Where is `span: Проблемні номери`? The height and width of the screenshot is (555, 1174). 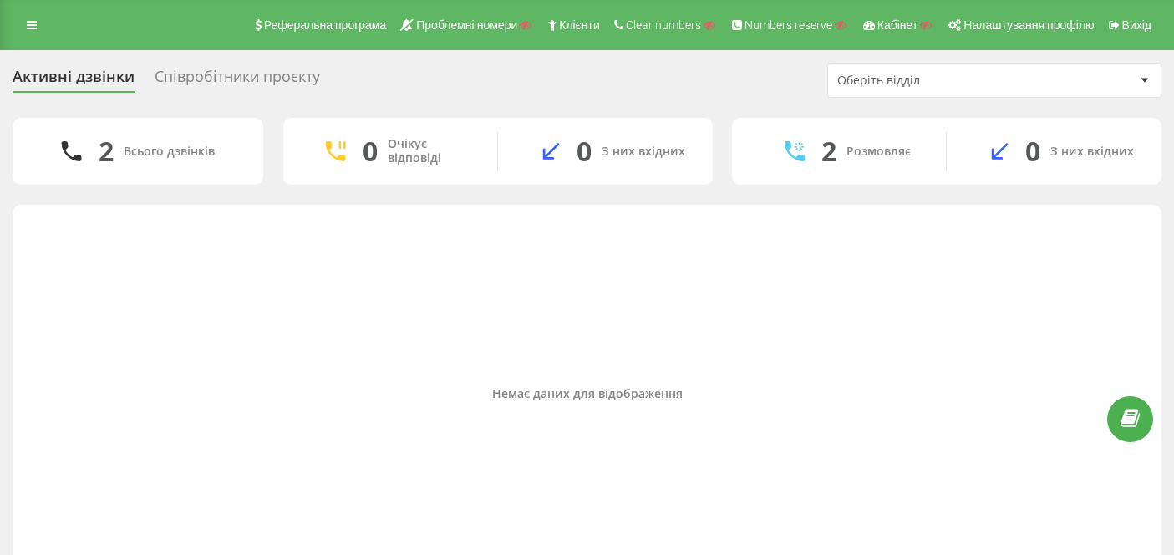
span: Проблемні номери is located at coordinates (466, 25).